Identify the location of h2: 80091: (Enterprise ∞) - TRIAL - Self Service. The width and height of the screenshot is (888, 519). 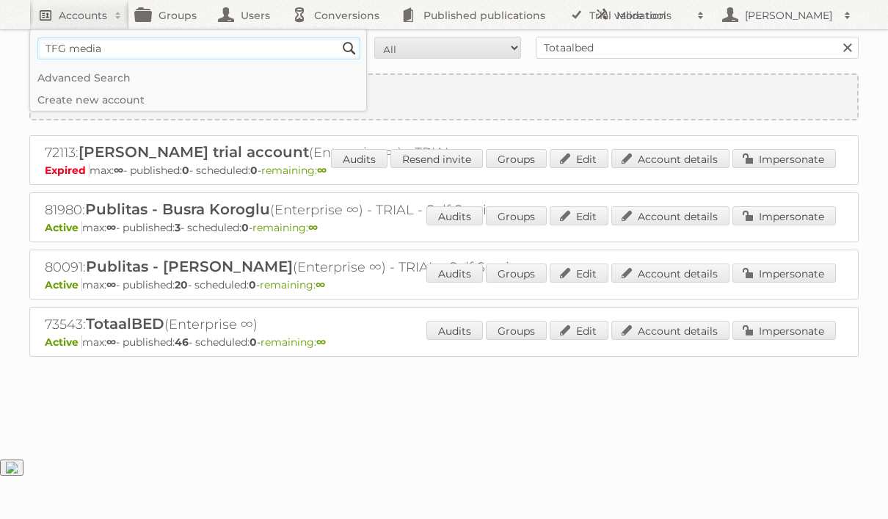
(302, 267).